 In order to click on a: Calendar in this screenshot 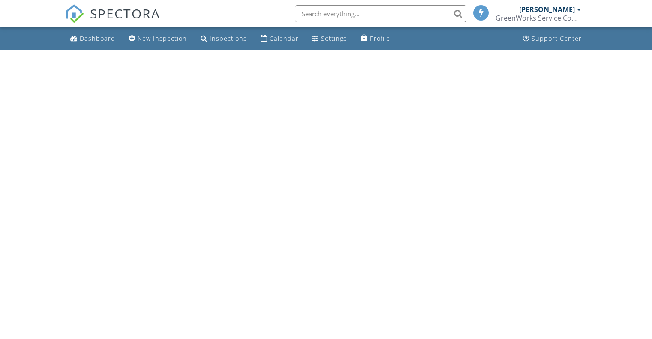, I will do `click(280, 39)`.